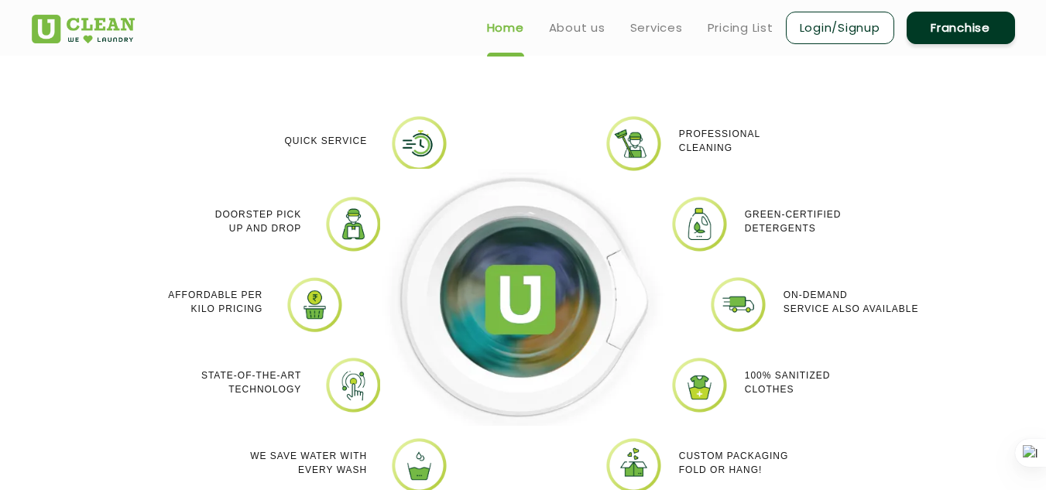 The height and width of the screenshot is (490, 1046). Describe the element at coordinates (523, 297) in the screenshot. I see `img: Dry cleaners near me` at that location.